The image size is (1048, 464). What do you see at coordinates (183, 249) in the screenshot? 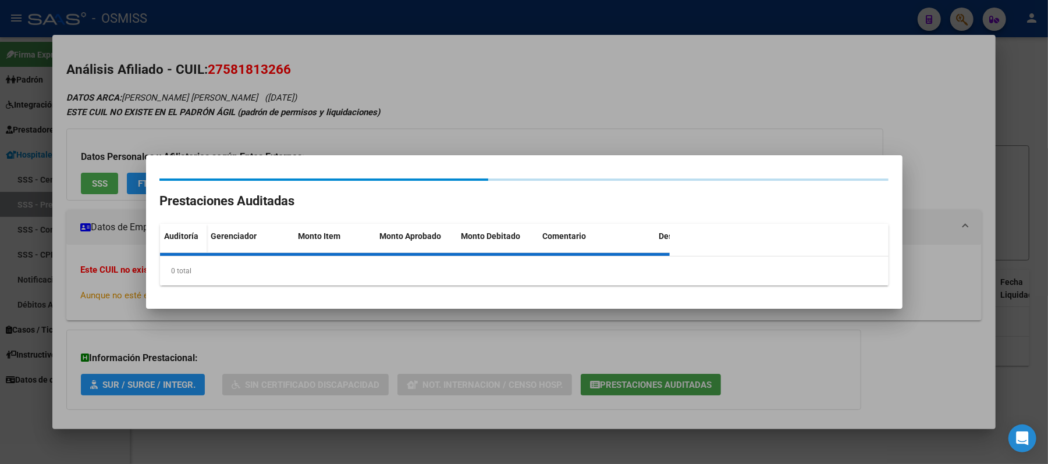
I see `datatable-header-cell: Auditoría` at bounding box center [183, 249].